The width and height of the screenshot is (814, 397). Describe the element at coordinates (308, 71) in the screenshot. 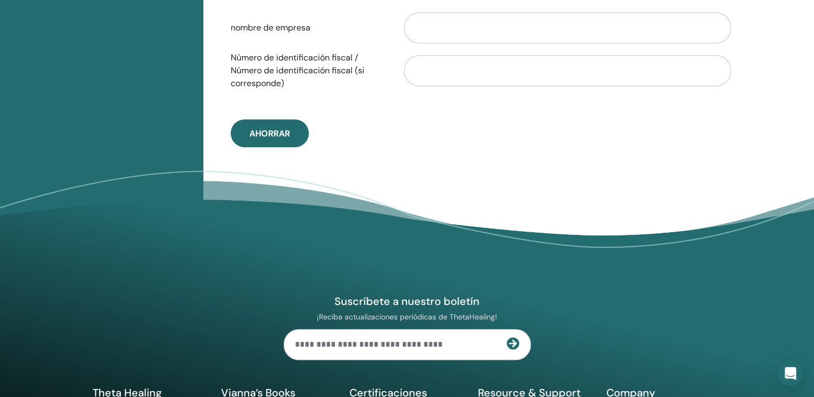

I see `label: Número de identificación fiscal / Número de identificación fiscal (si corresponde)` at that location.